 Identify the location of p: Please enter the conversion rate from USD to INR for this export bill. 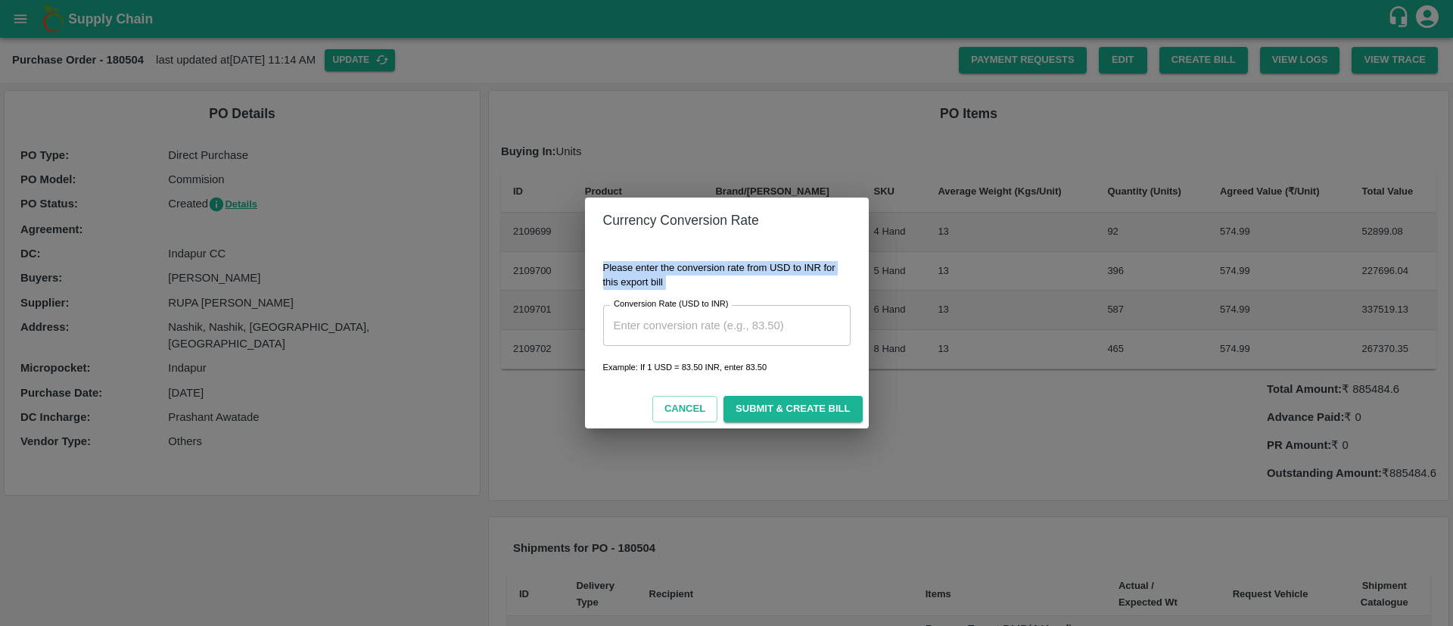
(726, 275).